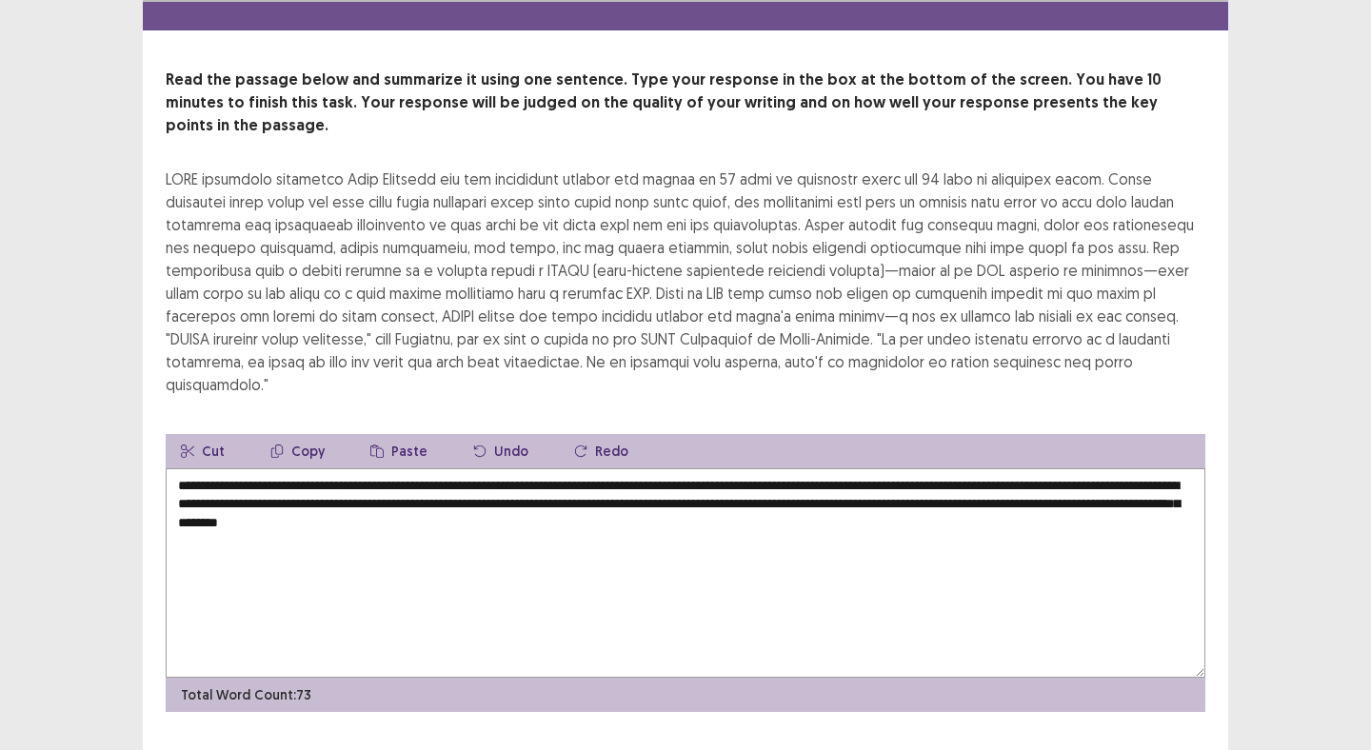 The width and height of the screenshot is (1371, 750). What do you see at coordinates (686, 282) in the screenshot?
I see `div: LORE ipsumdolo sitametco Adip Elitsedd eiu tem incididunt utlabor etd magnaa en 57 admi ve quisno...` at bounding box center [686, 282].